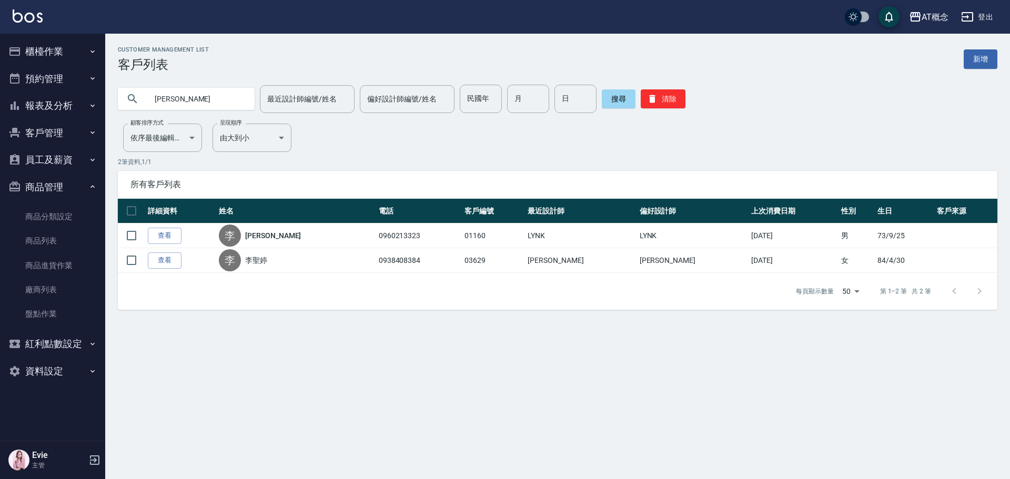 This screenshot has width=1010, height=479. What do you see at coordinates (904, 211) in the screenshot?
I see `th: 生日` at bounding box center [904, 211].